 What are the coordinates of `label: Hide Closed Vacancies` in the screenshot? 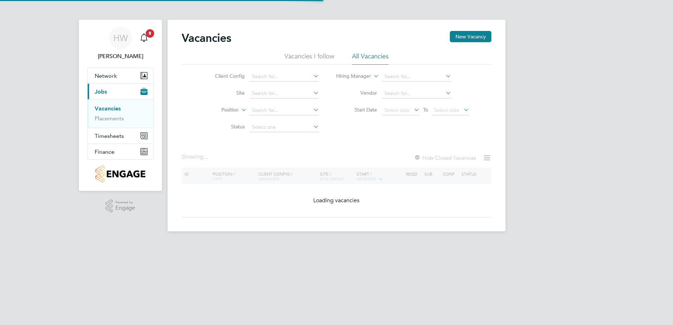 It's located at (445, 158).